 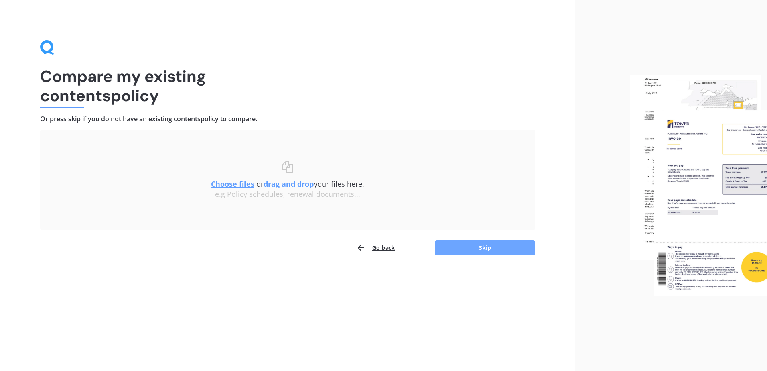 What do you see at coordinates (288, 184) in the screenshot?
I see `b: drag and drop` at bounding box center [288, 184].